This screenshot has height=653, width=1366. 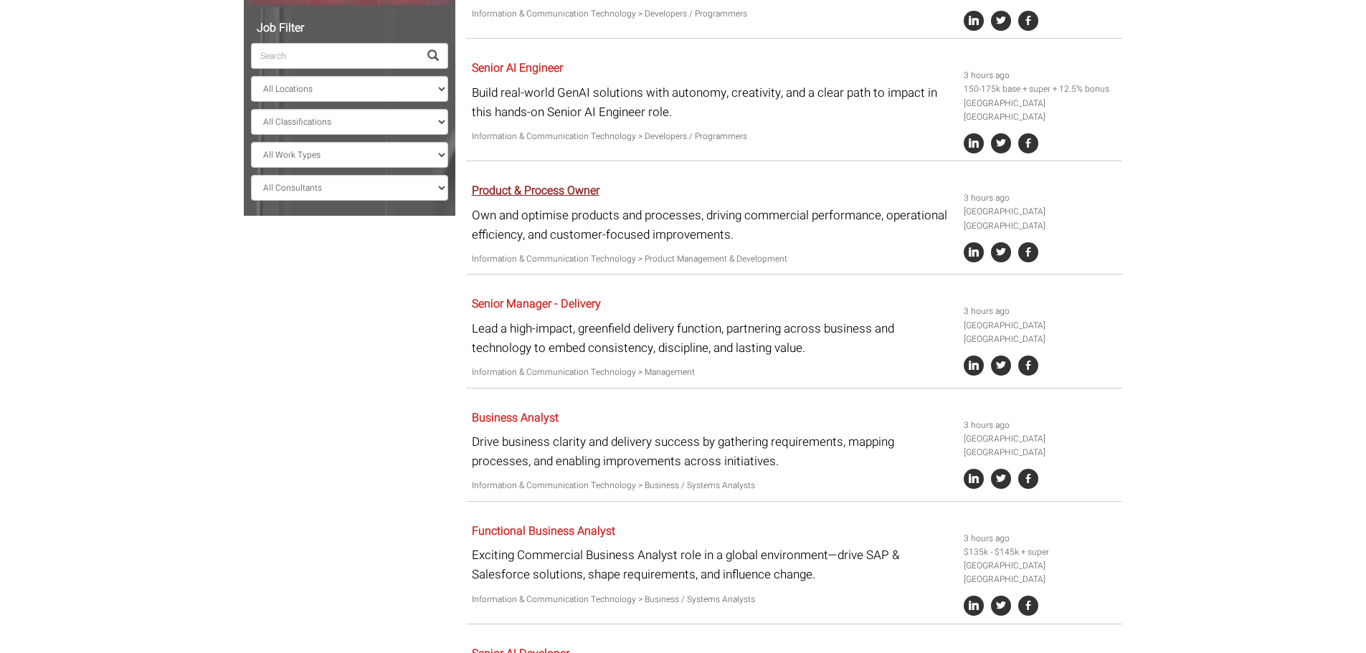 What do you see at coordinates (515, 418) in the screenshot?
I see `a: Business Analyst` at bounding box center [515, 418].